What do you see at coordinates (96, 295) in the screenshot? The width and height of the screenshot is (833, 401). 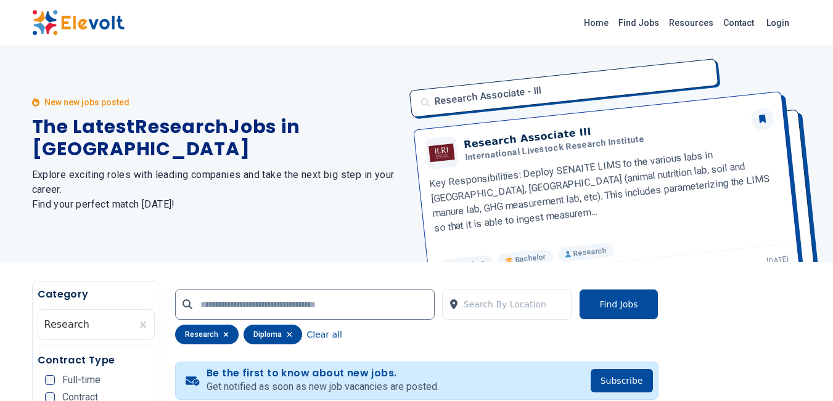 I see `h5: Category` at bounding box center [96, 295].